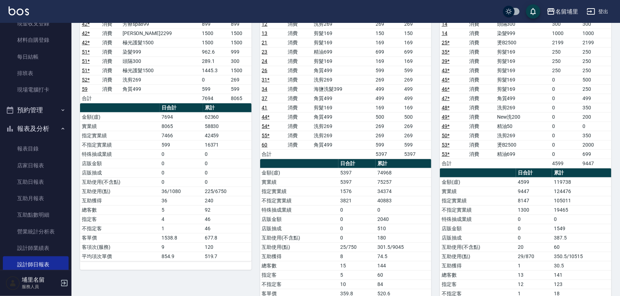 This screenshot has height=296, width=620. I want to click on td: 合計, so click(273, 154).